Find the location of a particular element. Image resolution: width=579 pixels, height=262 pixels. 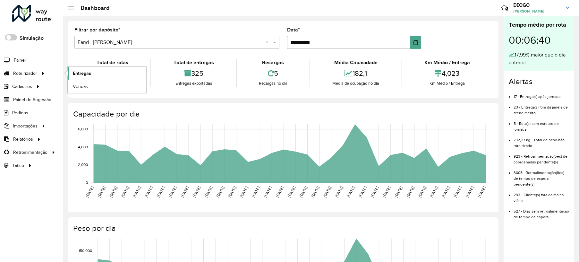

span: Importações is located at coordinates (25, 126).